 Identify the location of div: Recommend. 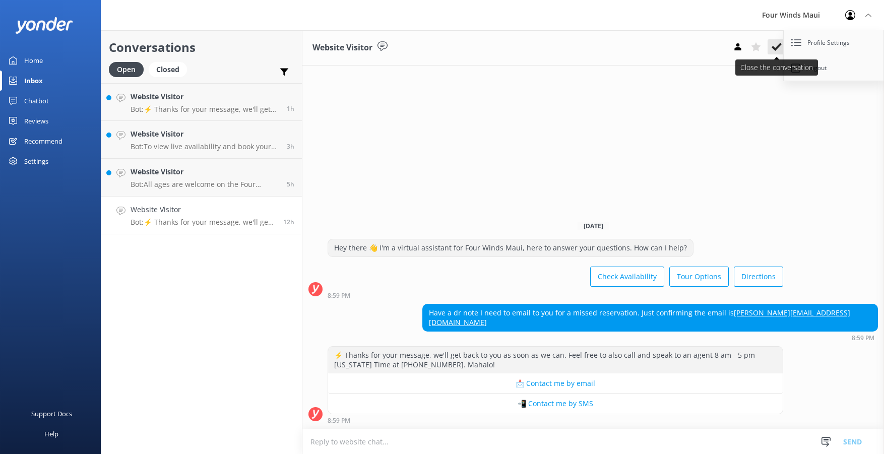
(43, 141).